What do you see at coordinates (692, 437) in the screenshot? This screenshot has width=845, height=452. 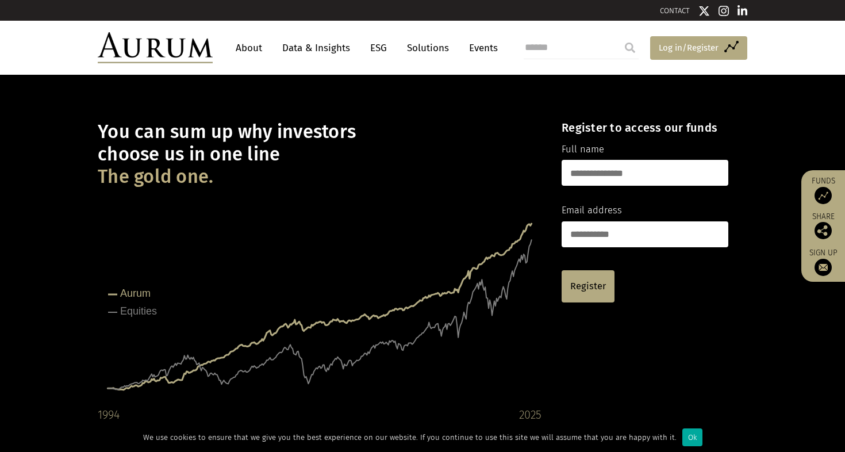 I see `div: Ok` at bounding box center [692, 437].